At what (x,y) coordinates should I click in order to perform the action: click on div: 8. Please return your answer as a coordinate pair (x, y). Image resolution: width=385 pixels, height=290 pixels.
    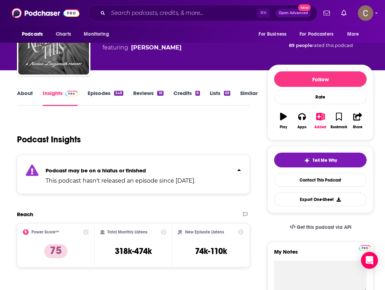
    Looking at the image, I should click on (198, 93).